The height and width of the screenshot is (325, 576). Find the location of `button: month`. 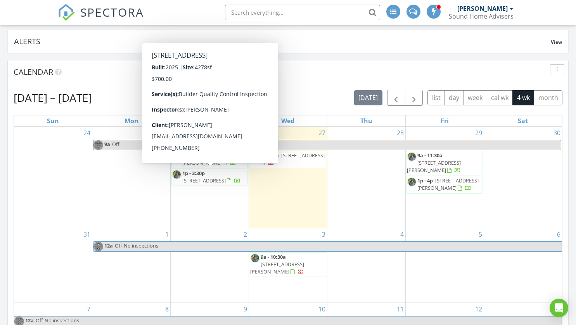

button: month is located at coordinates (548, 98).